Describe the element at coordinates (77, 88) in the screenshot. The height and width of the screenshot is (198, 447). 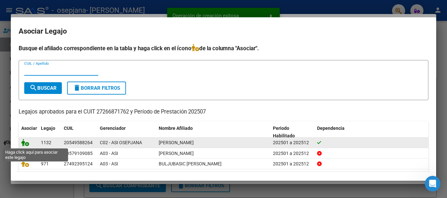
I see `mat-icon: delete` at that location.